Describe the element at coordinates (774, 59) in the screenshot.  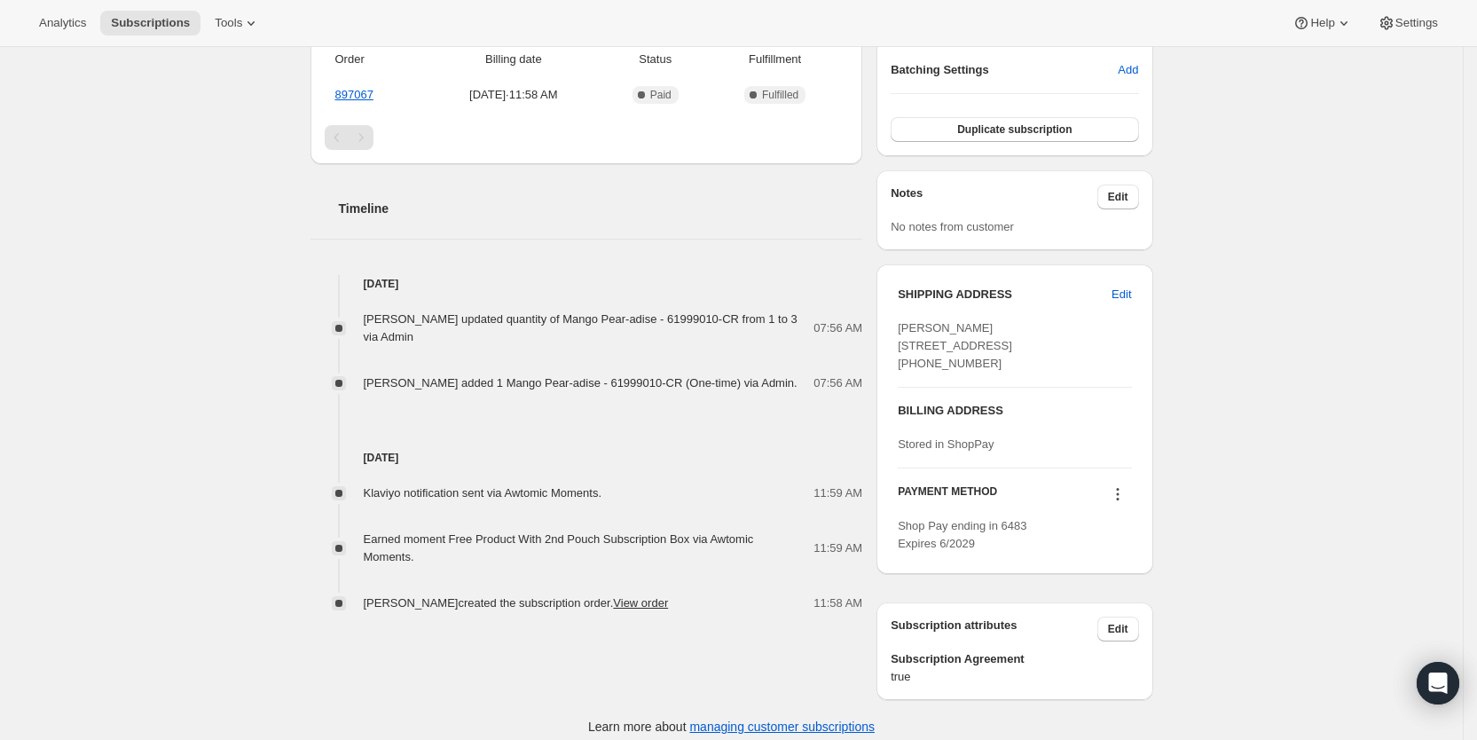
I see `span: Fulfillment` at that location.